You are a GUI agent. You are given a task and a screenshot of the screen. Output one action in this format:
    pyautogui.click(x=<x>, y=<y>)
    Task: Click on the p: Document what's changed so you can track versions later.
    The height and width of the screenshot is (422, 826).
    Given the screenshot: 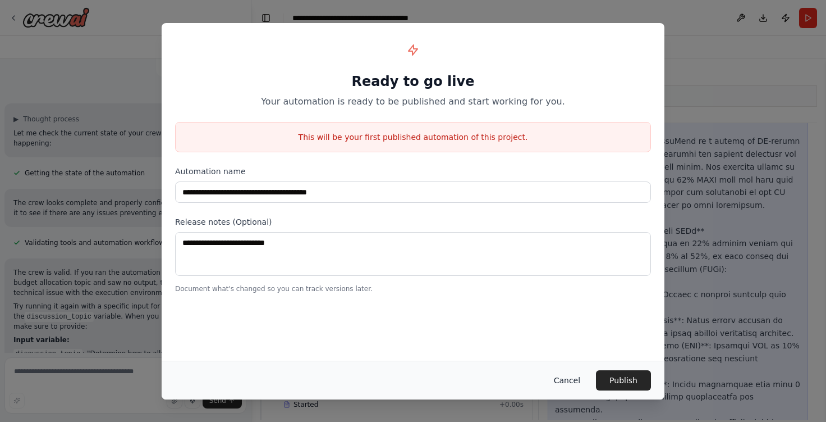 What is the action you would take?
    pyautogui.click(x=413, y=289)
    